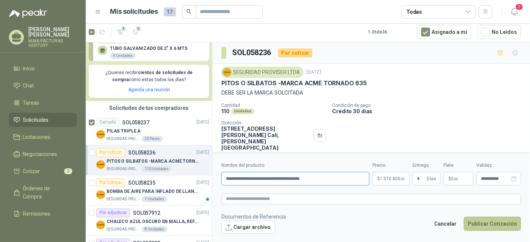  What do you see at coordinates (189, 12) in the screenshot?
I see `span: search` at bounding box center [189, 12].